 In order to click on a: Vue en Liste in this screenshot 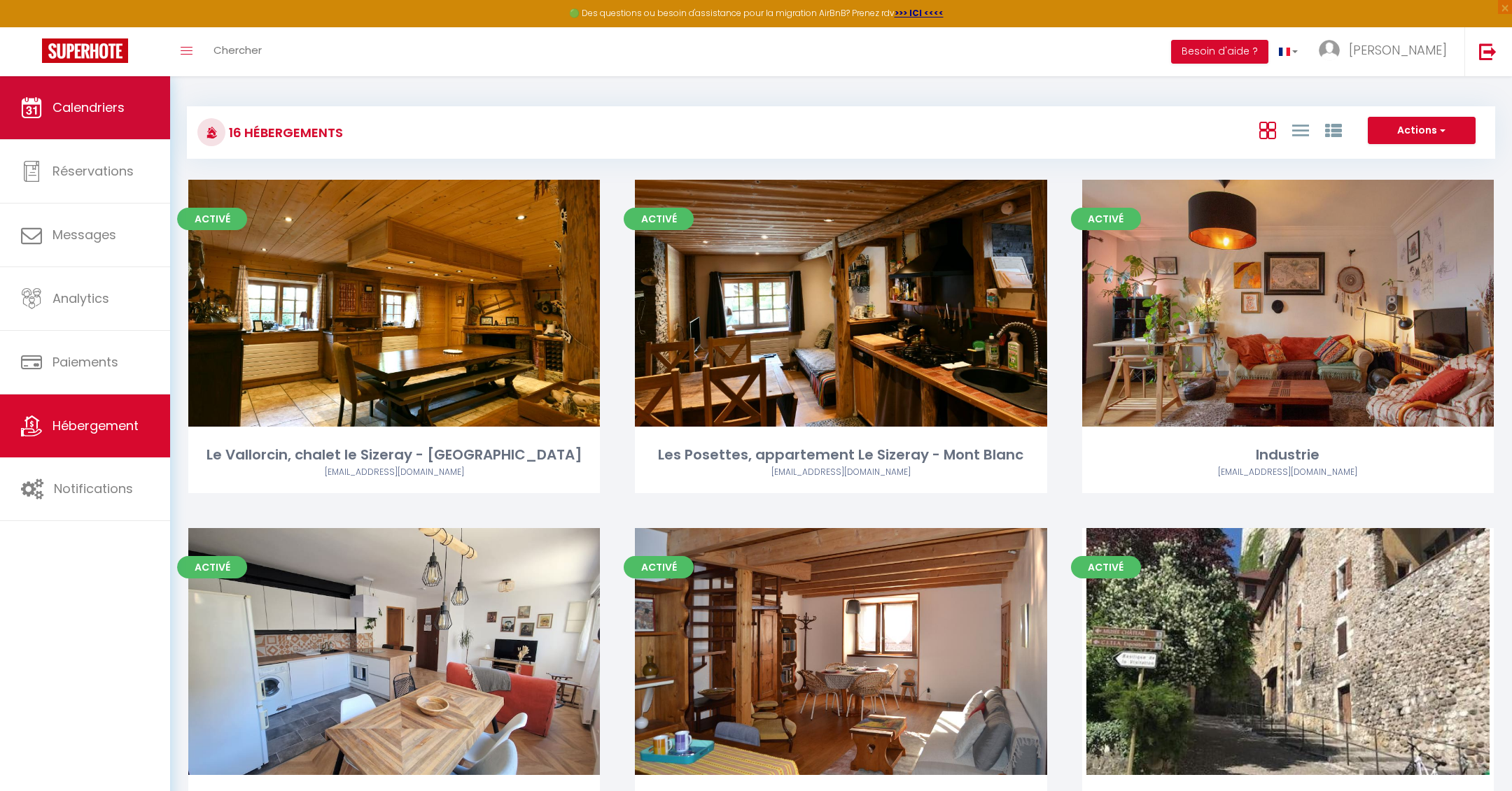, I will do `click(1300, 130)`.